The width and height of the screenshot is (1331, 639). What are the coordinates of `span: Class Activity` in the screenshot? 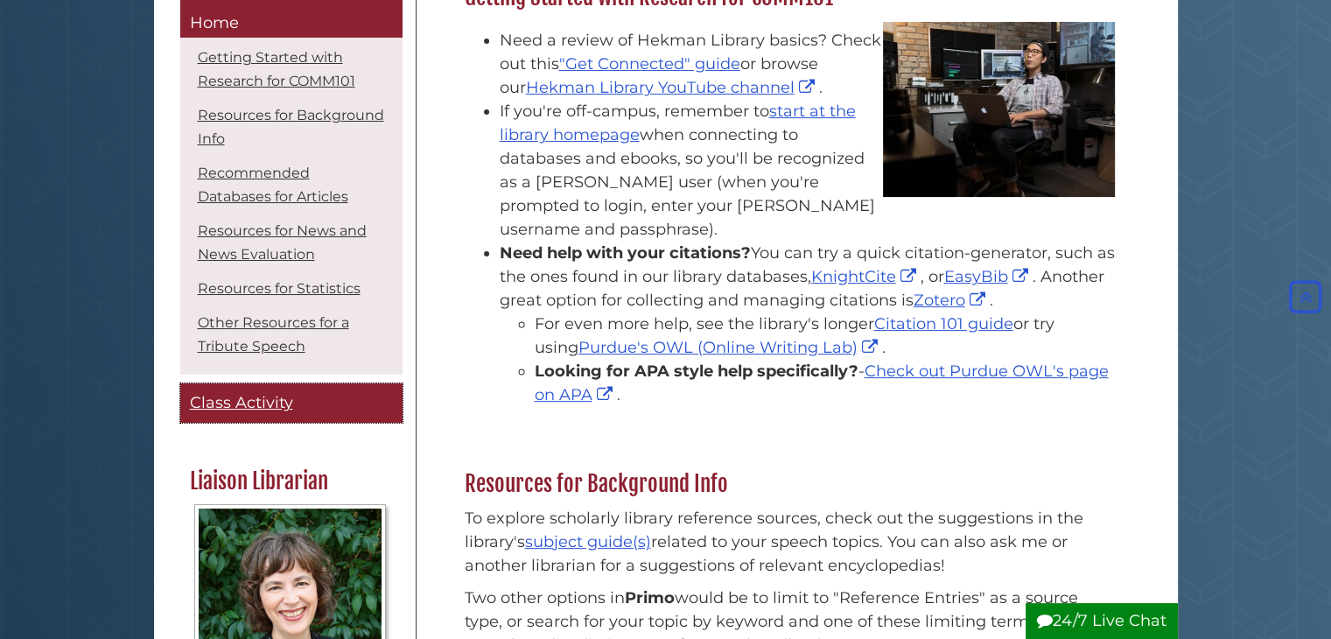 It's located at (242, 403).